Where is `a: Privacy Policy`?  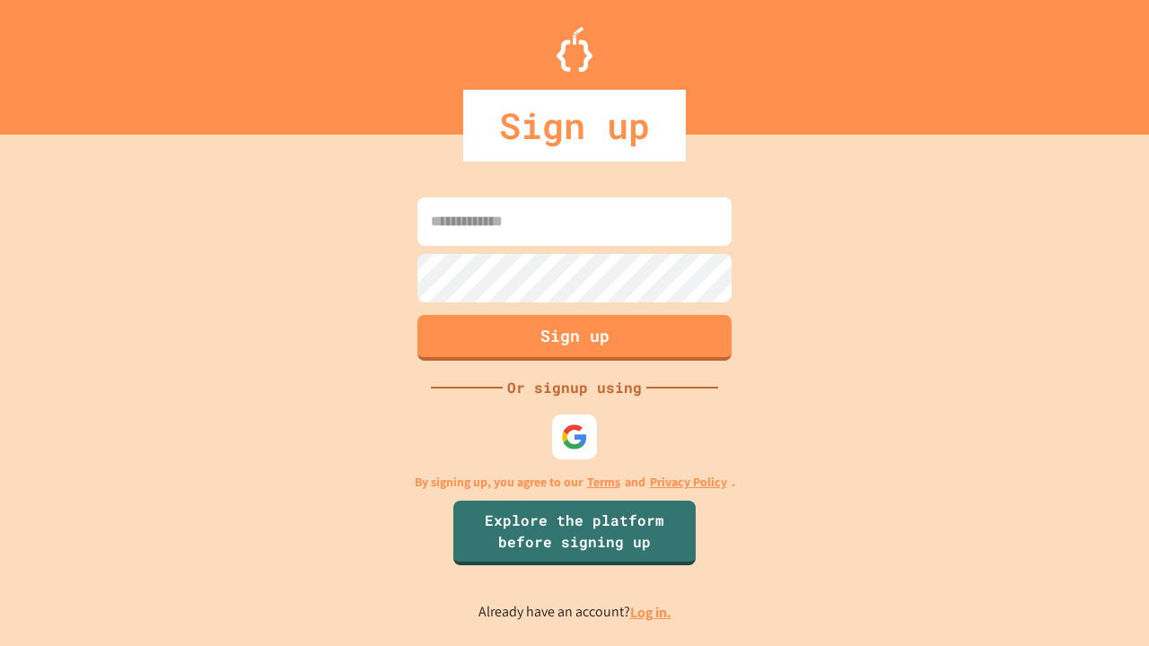
a: Privacy Policy is located at coordinates (688, 482).